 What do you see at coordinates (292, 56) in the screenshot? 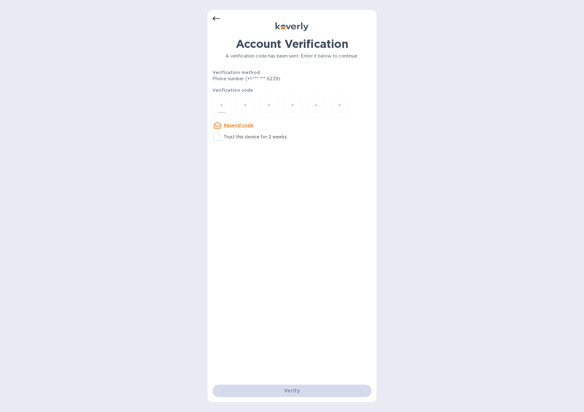
I see `p: A verification code has been sent. Enter it below to continue.` at bounding box center [292, 56].